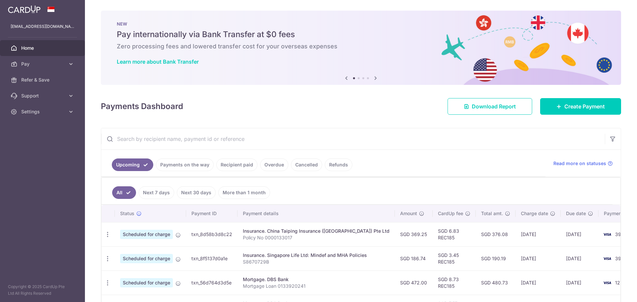 This screenshot has width=637, height=302. I want to click on a: Learn more about Bank Transfer, so click(158, 62).